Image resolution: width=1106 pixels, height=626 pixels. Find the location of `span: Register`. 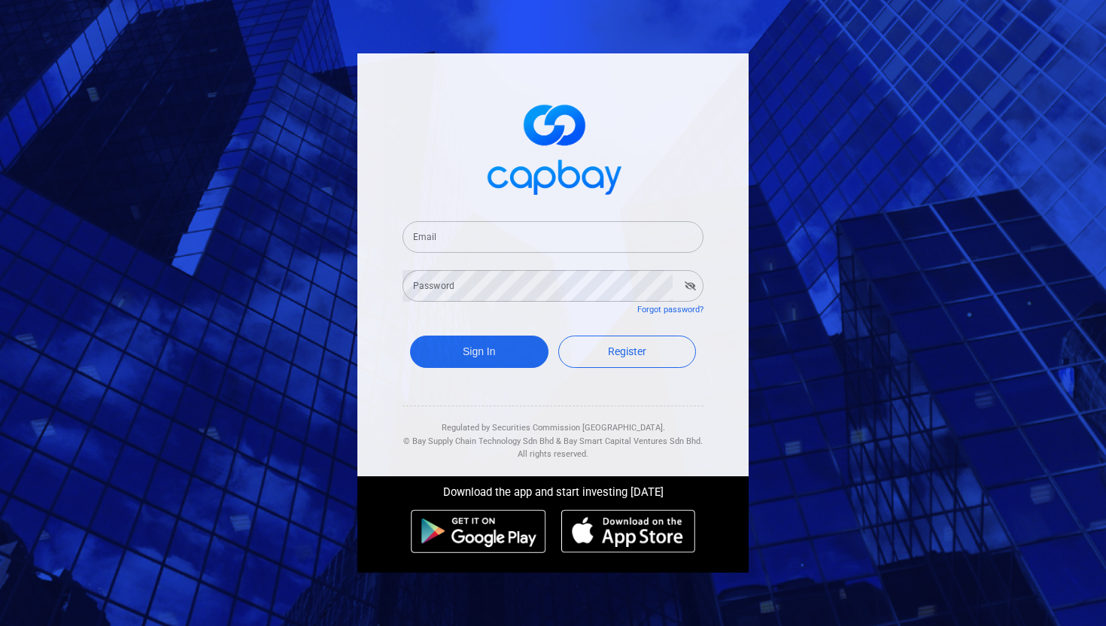

span: Register is located at coordinates (627, 351).